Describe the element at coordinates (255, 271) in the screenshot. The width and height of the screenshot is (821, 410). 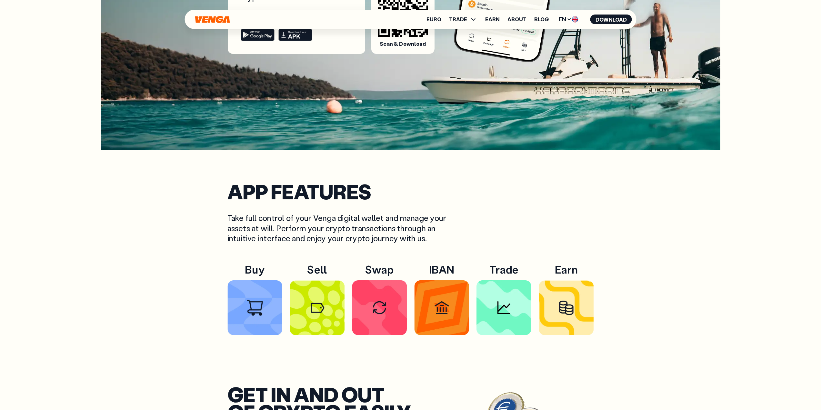
I see `a: Buyfeature` at that location.